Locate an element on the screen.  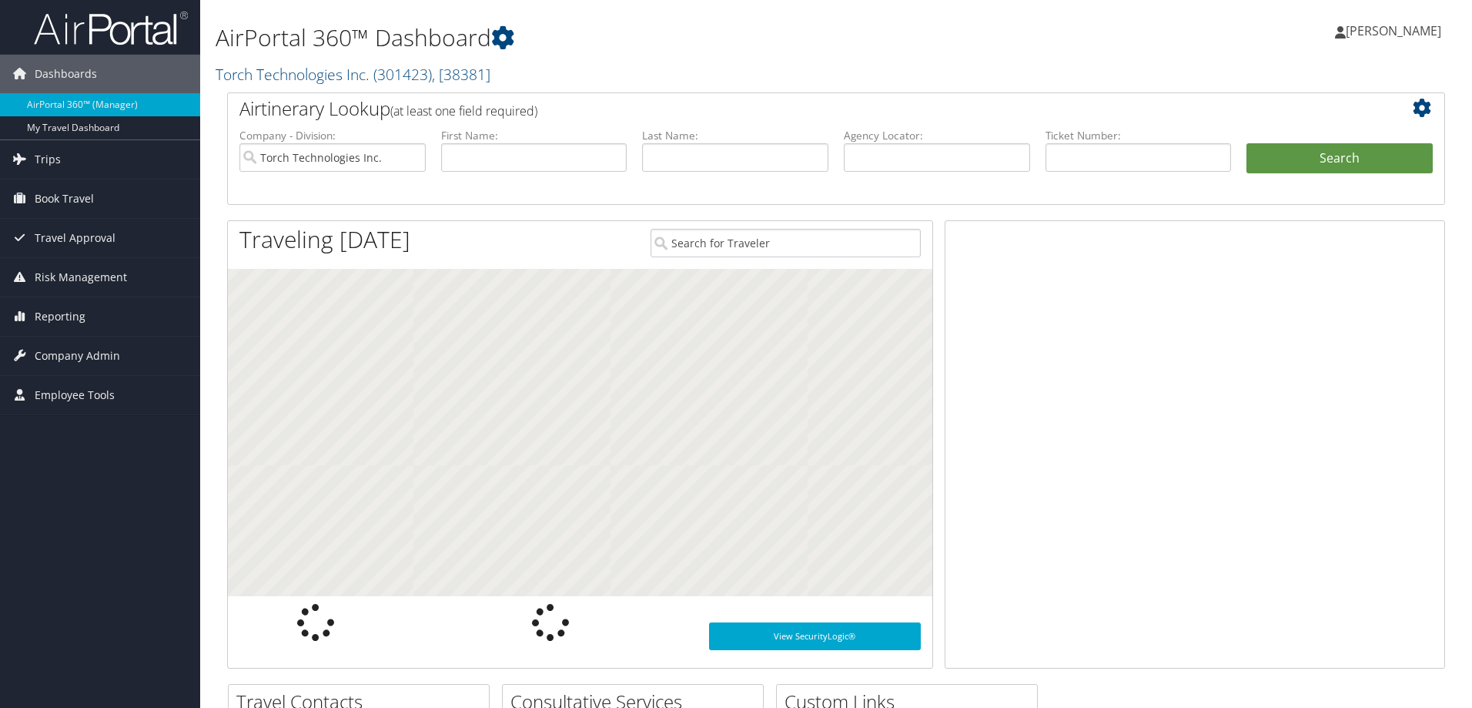
span: Risk Management is located at coordinates (81, 277).